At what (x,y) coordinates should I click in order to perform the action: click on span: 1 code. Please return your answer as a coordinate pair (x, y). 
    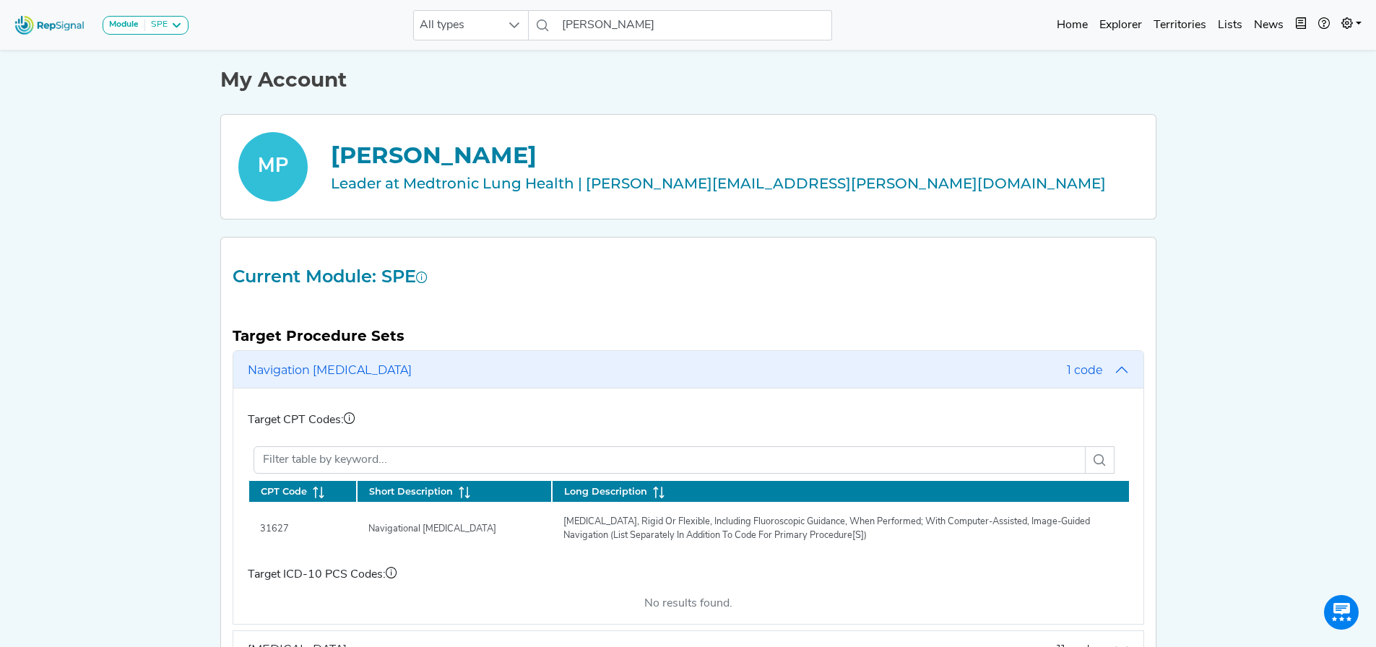
    Looking at the image, I should click on (1085, 370).